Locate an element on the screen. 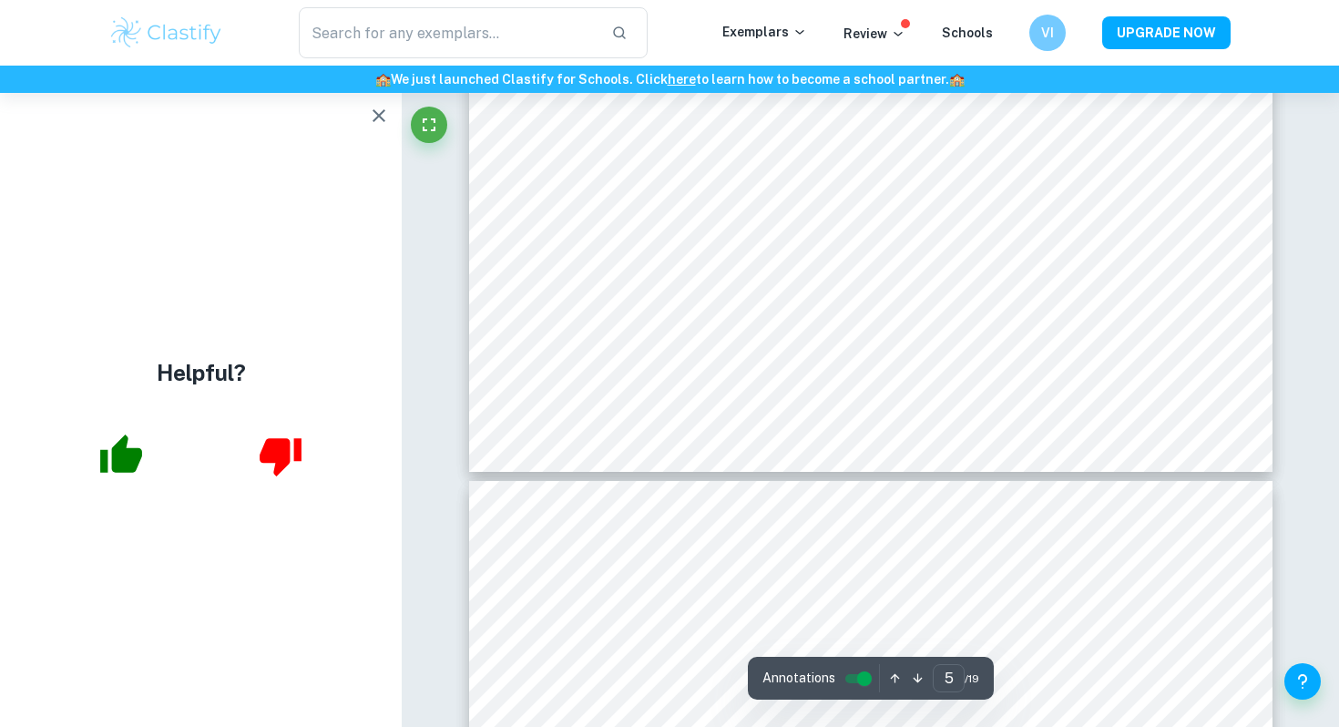 The height and width of the screenshot is (727, 1339). button: Help and Feedback is located at coordinates (1302, 681).